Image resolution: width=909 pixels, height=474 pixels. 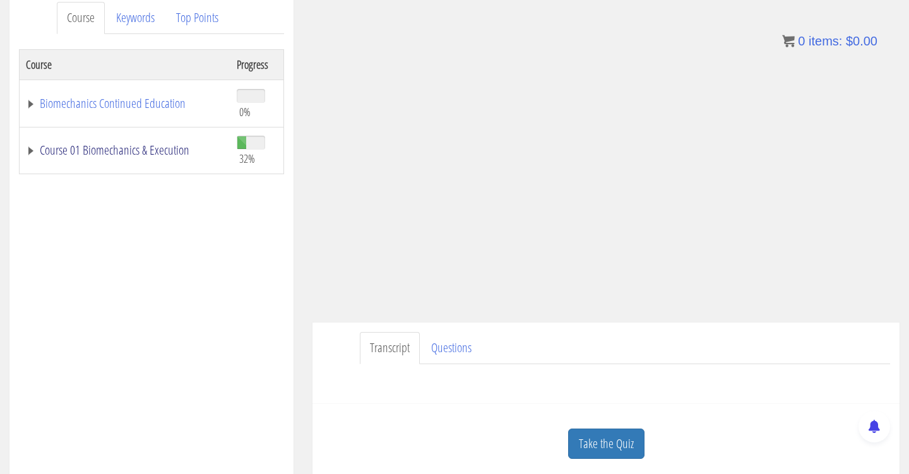 What do you see at coordinates (390, 348) in the screenshot?
I see `a: Transcript` at bounding box center [390, 348].